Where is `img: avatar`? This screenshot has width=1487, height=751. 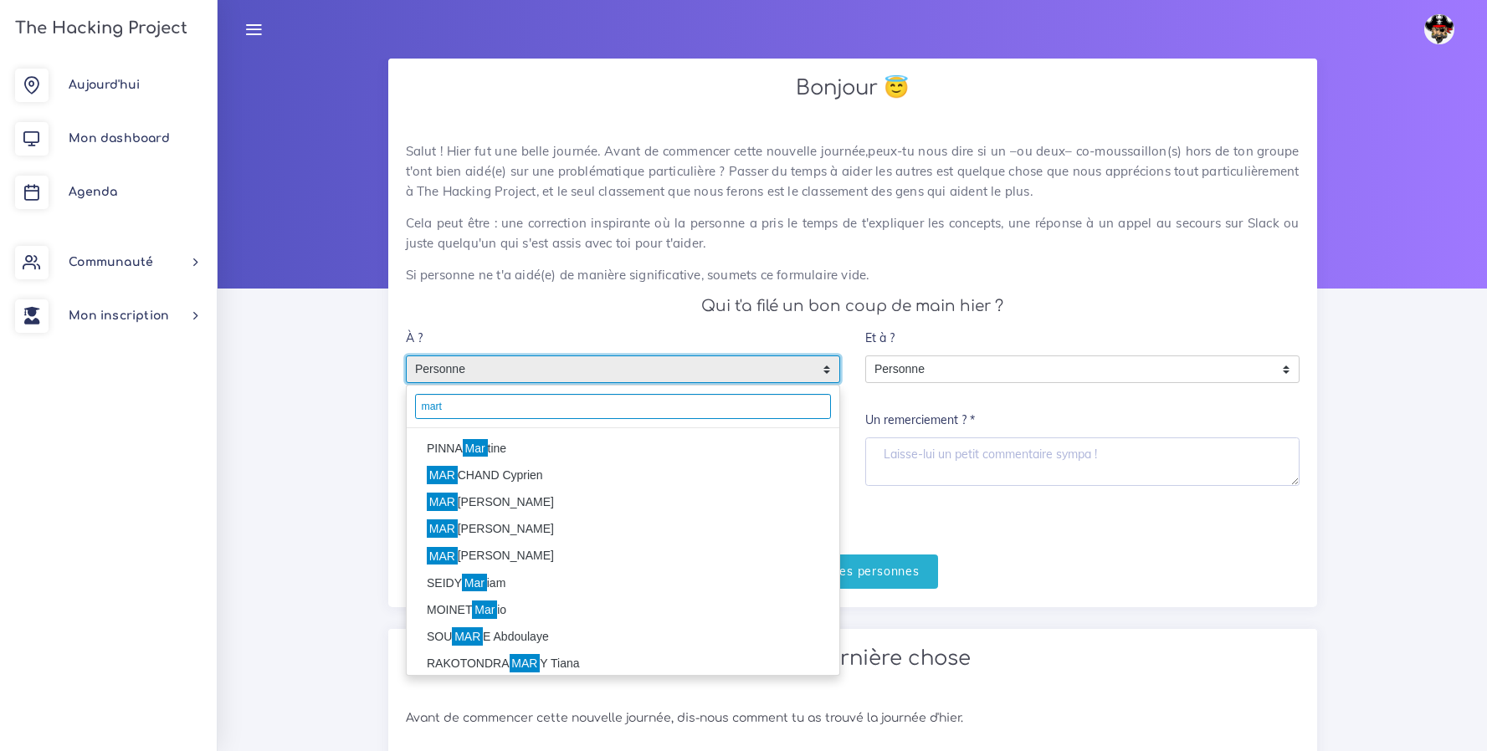
img: avatar is located at coordinates (1439, 29).